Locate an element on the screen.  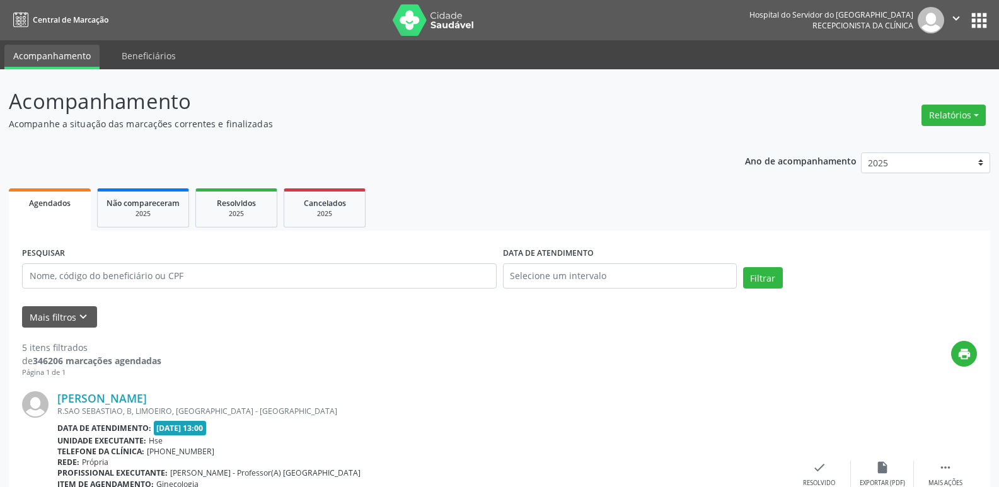
button: Filtrar is located at coordinates (763, 278).